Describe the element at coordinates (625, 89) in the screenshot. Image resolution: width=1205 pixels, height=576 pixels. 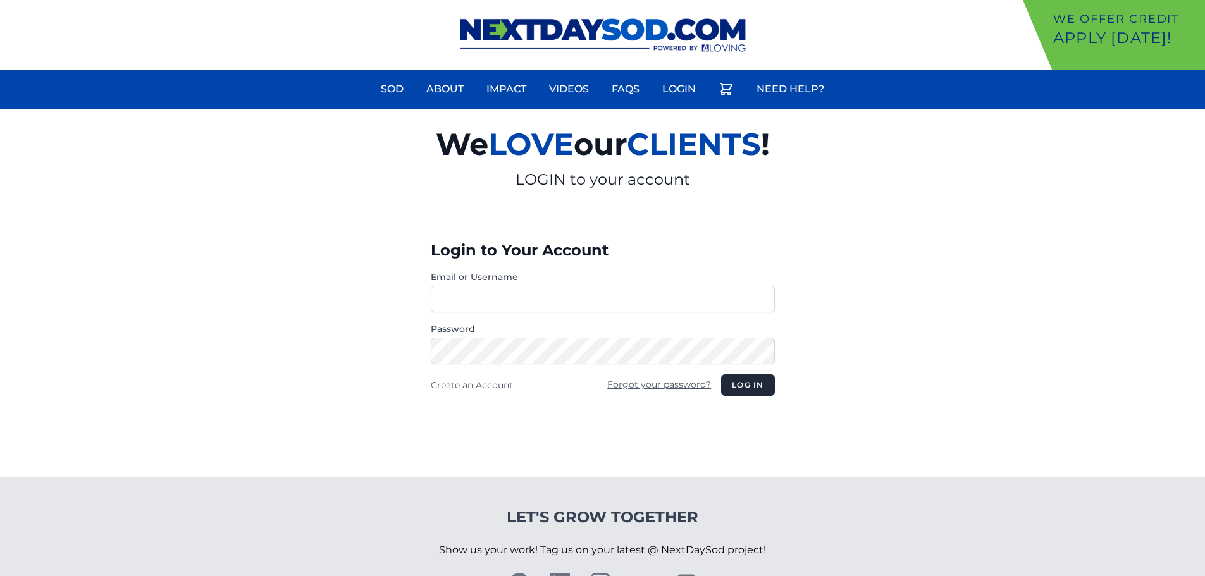
I see `a: FAQs` at that location.